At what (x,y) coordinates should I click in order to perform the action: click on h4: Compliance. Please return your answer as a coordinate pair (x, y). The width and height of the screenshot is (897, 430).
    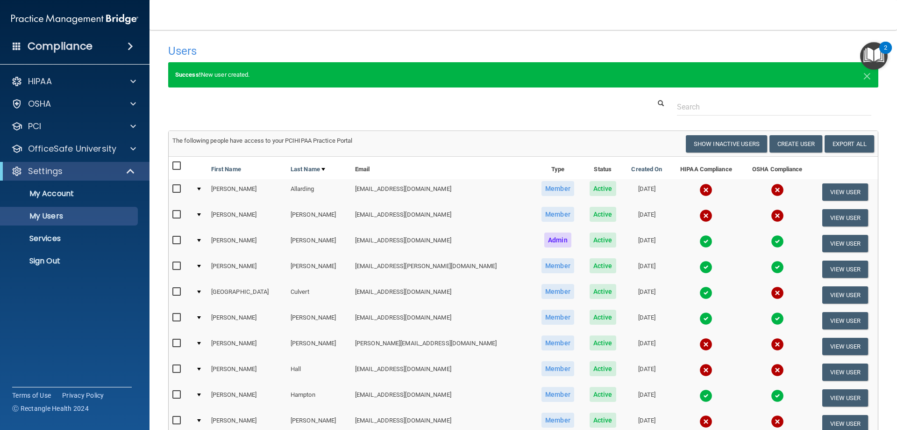
    Looking at the image, I should click on (60, 46).